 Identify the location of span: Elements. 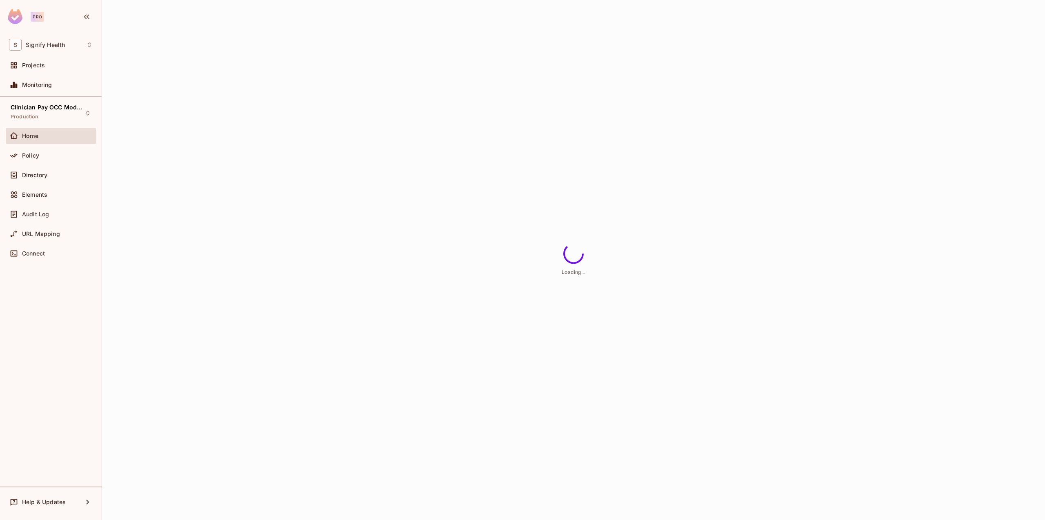
(35, 195).